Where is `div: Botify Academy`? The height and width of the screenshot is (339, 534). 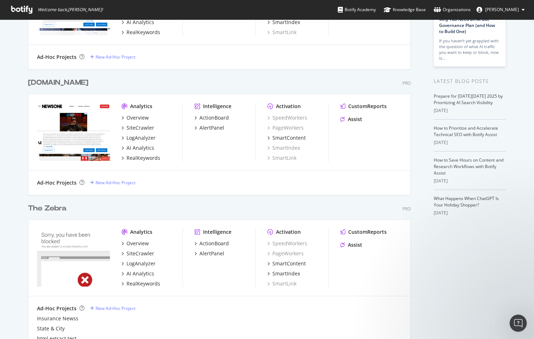 div: Botify Academy is located at coordinates (357, 10).